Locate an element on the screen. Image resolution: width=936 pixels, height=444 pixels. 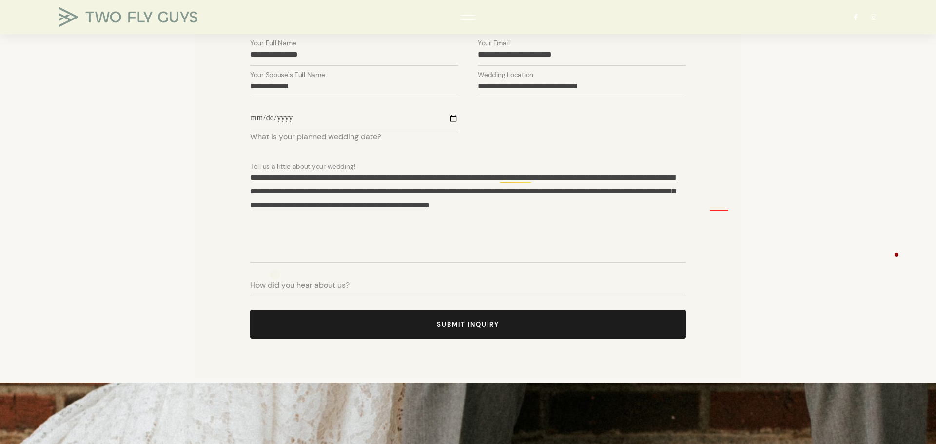
button: Submit Inquiry is located at coordinates (468, 324).